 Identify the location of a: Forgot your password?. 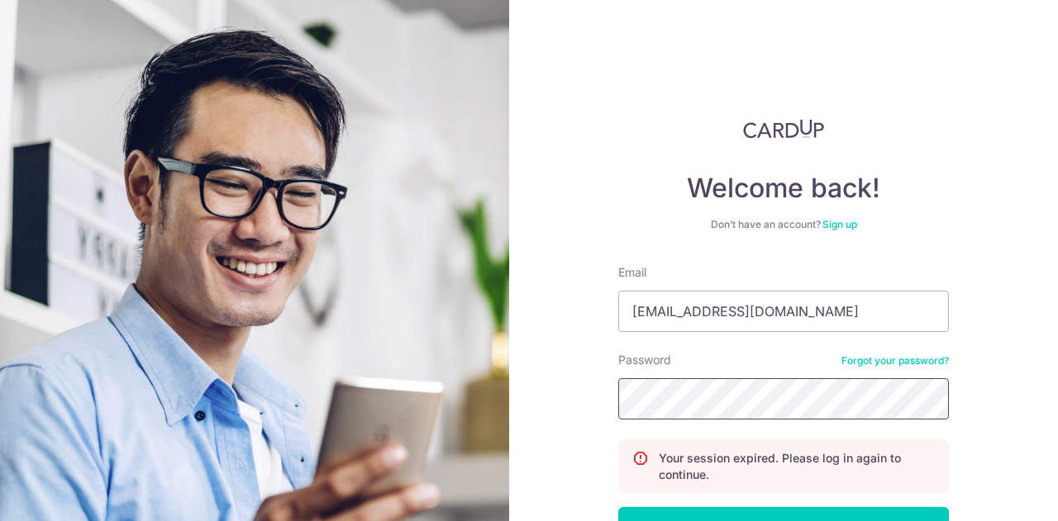
(895, 361).